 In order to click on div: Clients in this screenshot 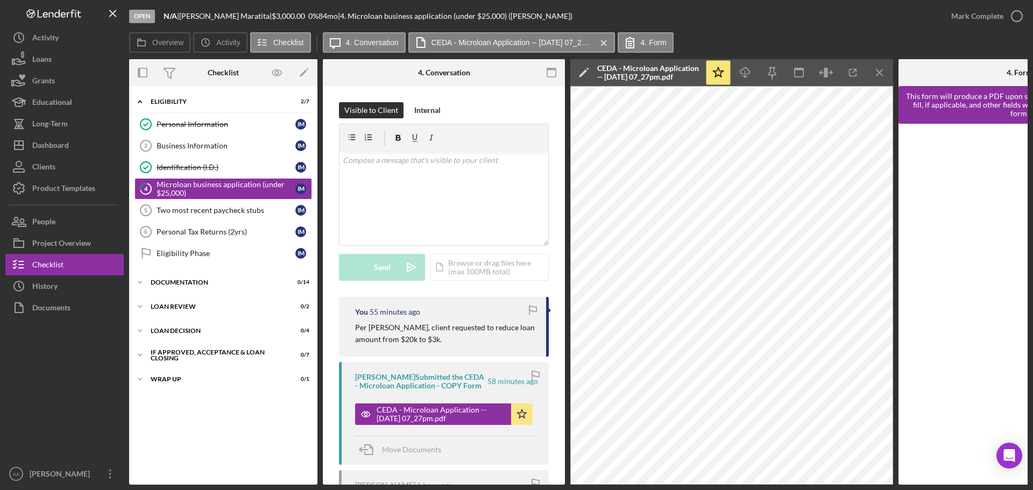, I will do `click(44, 168)`.